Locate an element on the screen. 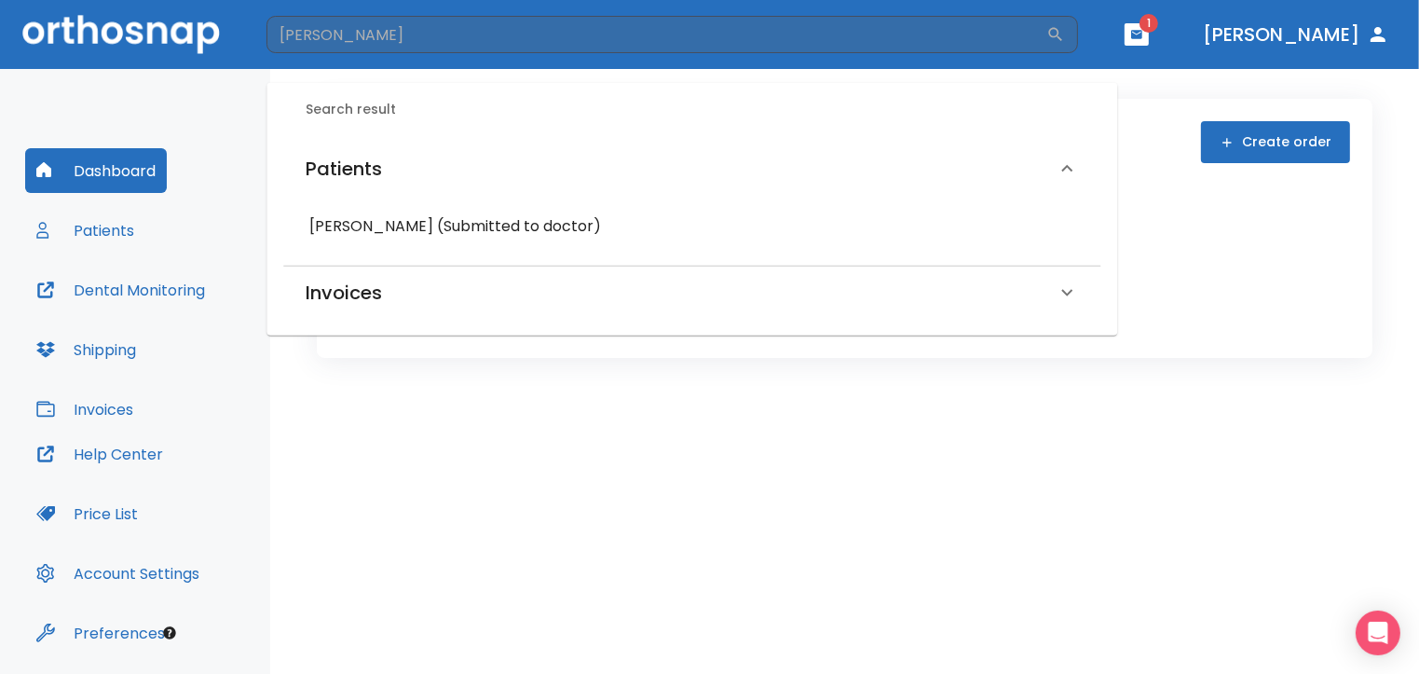 This screenshot has height=674, width=1419. button: Patients is located at coordinates (85, 230).